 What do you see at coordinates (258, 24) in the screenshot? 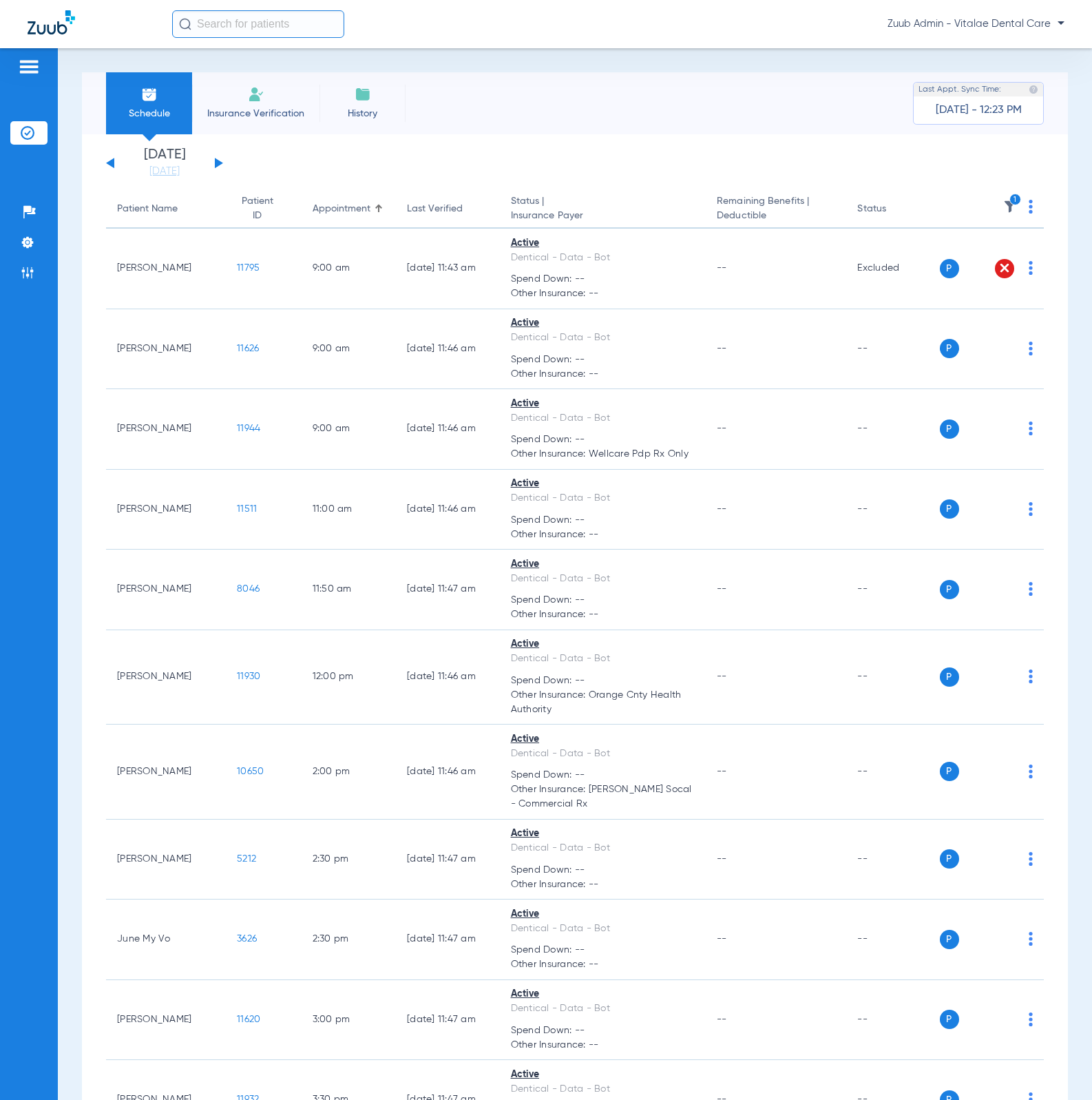
I see `input: Search for patients` at bounding box center [258, 24].